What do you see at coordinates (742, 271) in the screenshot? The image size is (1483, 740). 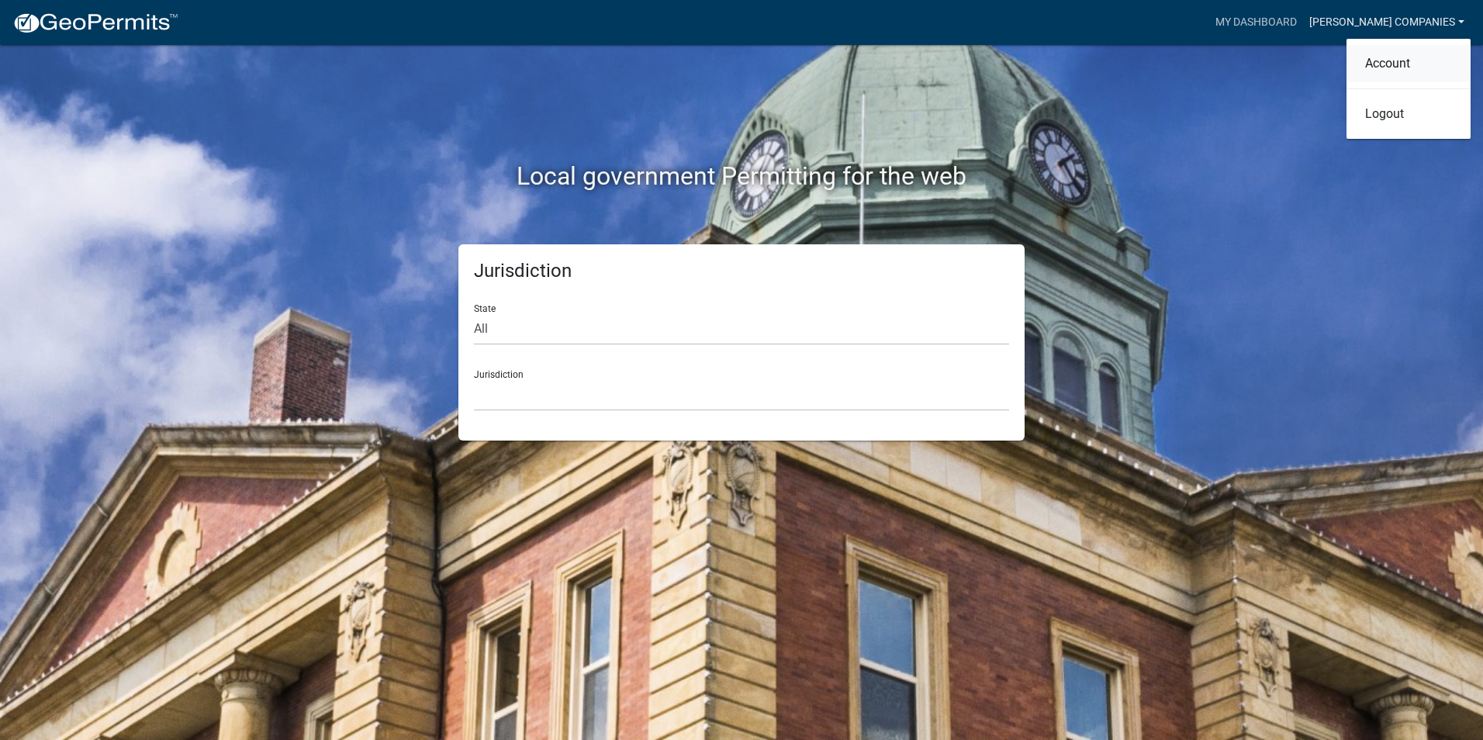 I see `h5: Jurisdiction` at bounding box center [742, 271].